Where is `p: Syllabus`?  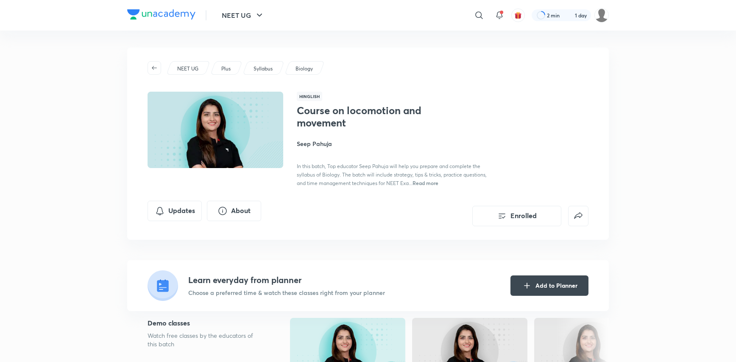 p: Syllabus is located at coordinates (263, 69).